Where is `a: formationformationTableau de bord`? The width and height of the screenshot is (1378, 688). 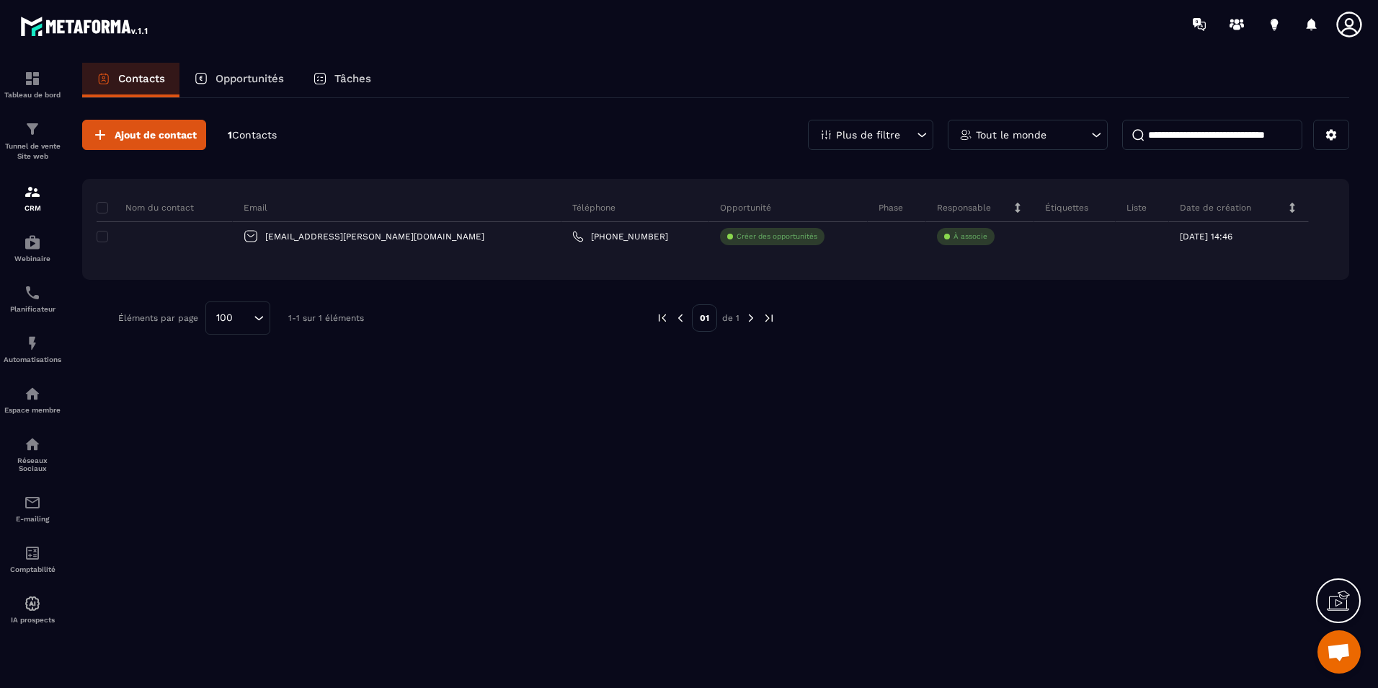 a: formationformationTableau de bord is located at coordinates (32, 84).